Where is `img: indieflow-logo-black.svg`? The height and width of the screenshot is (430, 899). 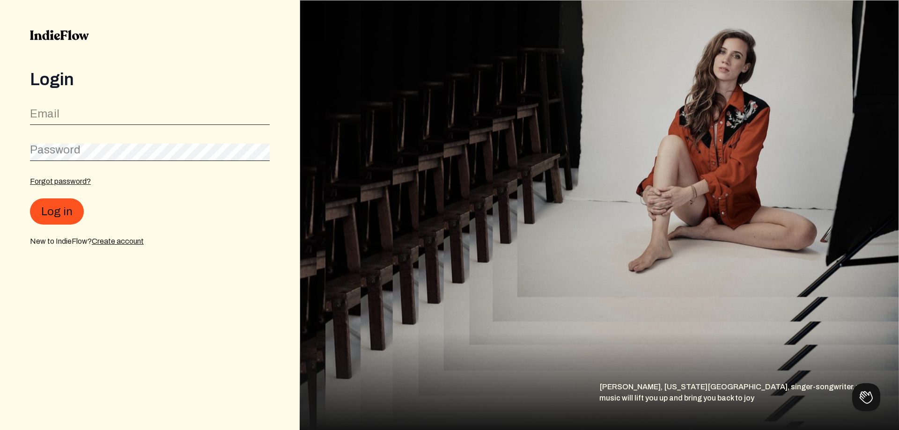
img: indieflow-logo-black.svg is located at coordinates (59, 35).